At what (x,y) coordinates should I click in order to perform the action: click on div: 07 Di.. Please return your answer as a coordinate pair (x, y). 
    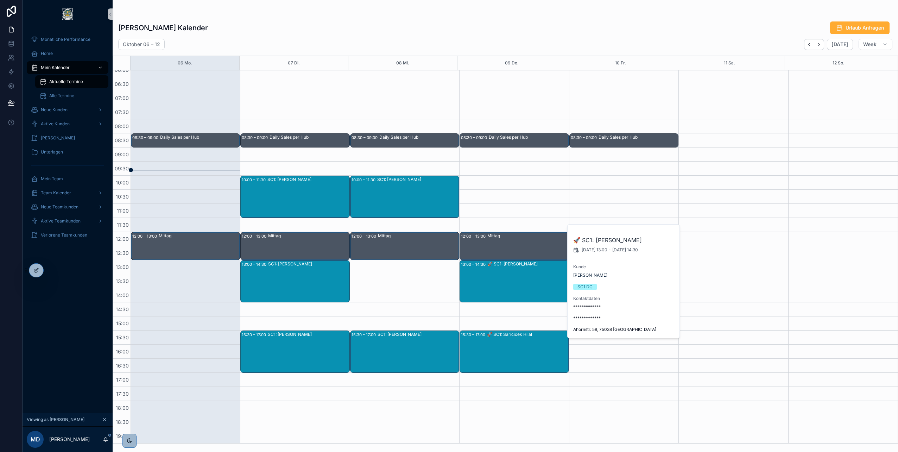
    Looking at the image, I should click on (294, 63).